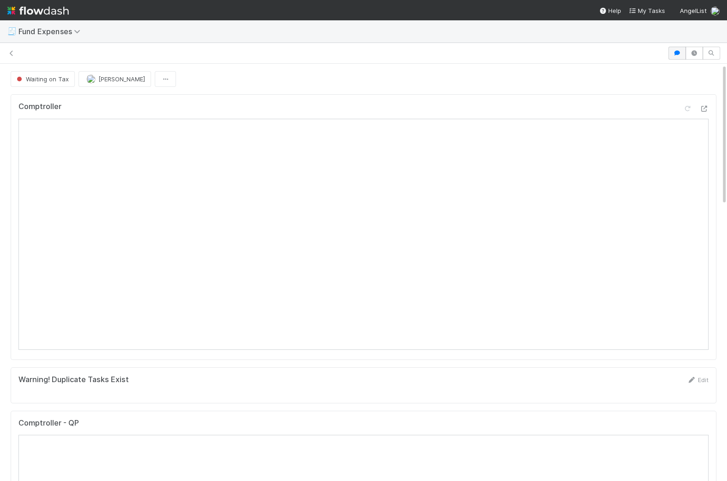 The image size is (727, 481). What do you see at coordinates (38, 11) in the screenshot?
I see `img: logo-inverted-e16ddd16eac7371096b0.svg` at bounding box center [38, 11].